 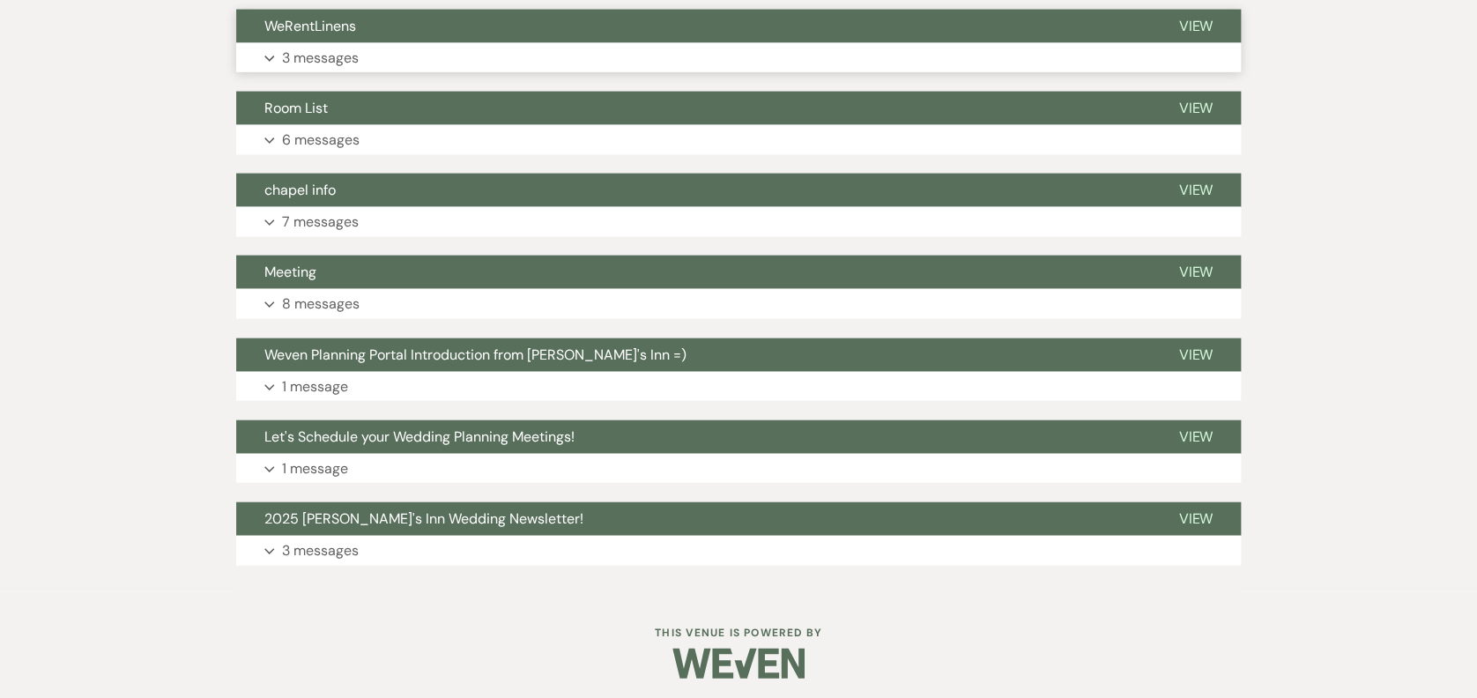 I want to click on span: WeRentLinens, so click(x=310, y=26).